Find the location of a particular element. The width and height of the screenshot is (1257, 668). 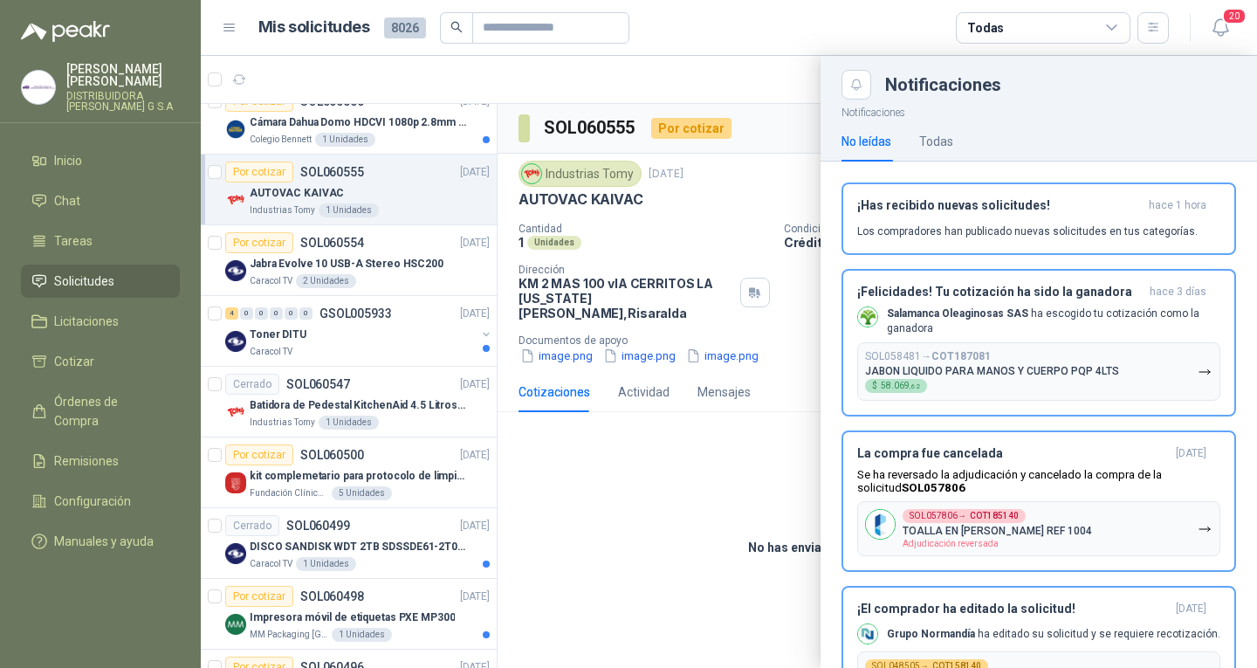

span: Remisiones is located at coordinates (86, 461).